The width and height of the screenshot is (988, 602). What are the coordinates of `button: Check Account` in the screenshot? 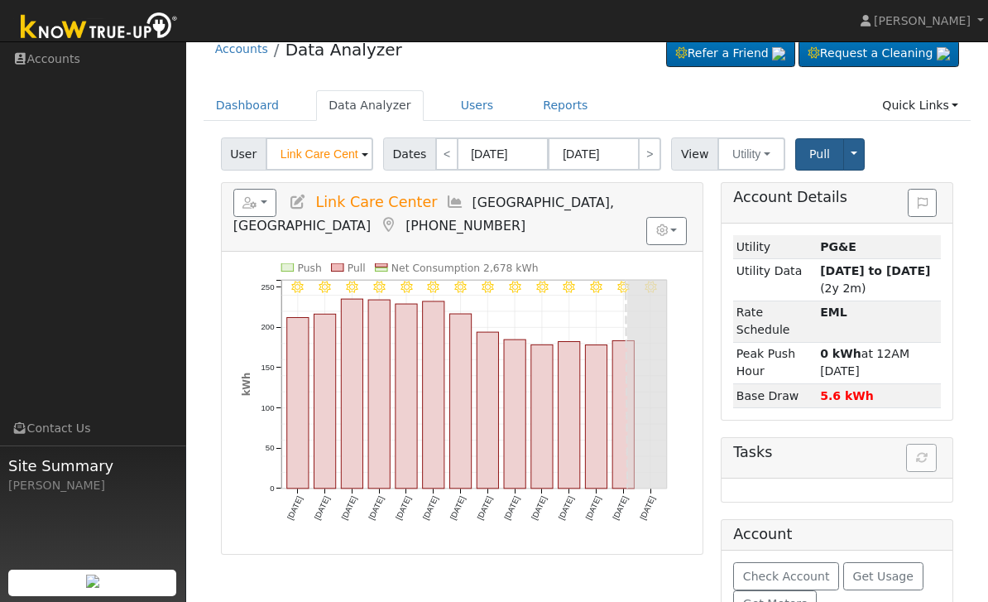 It's located at (786, 576).